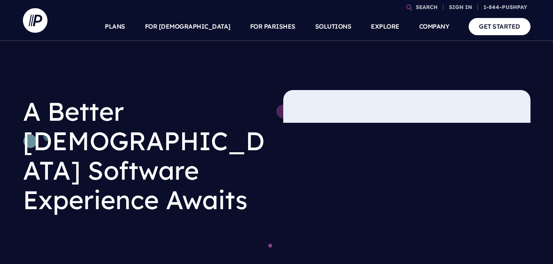 Image resolution: width=553 pixels, height=264 pixels. I want to click on a: GET STARTED, so click(499, 26).